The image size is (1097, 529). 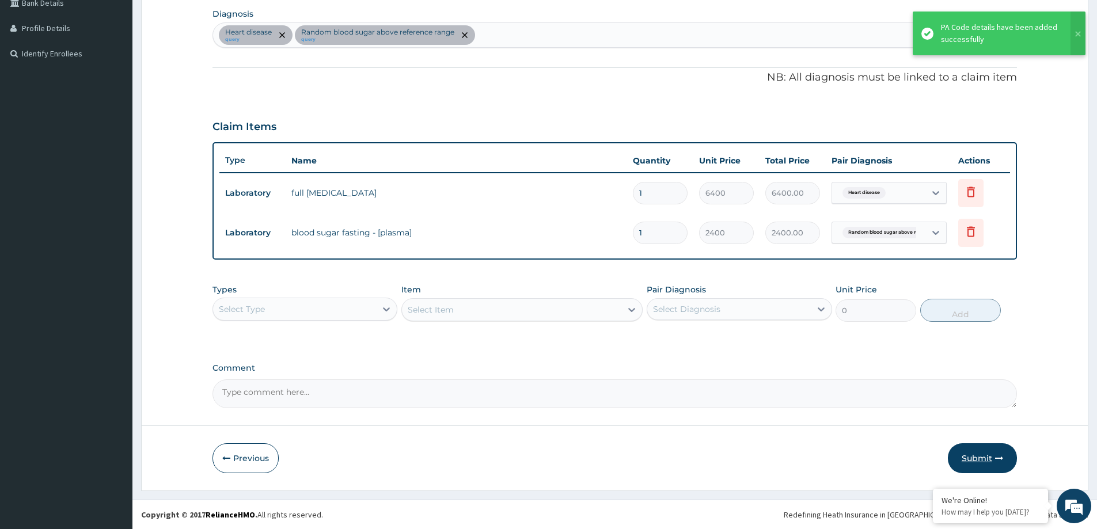 I want to click on p: Random blood sugar above reference range, so click(x=378, y=32).